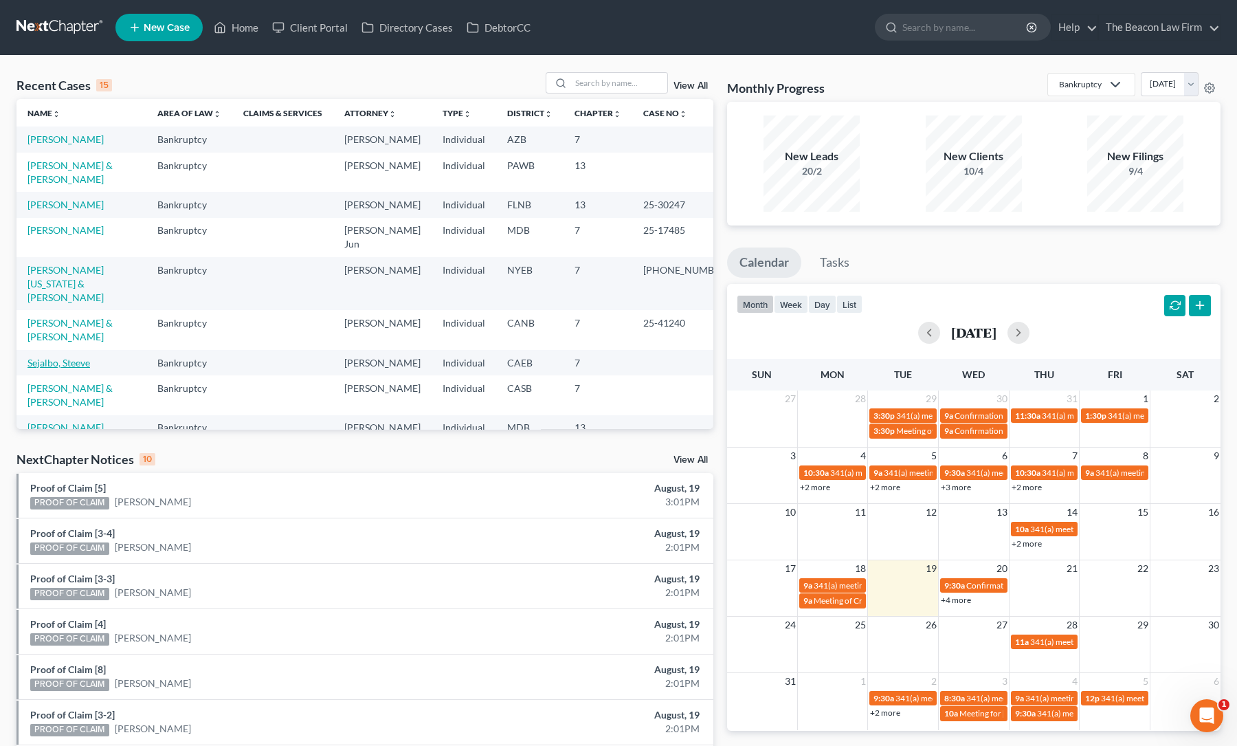  Describe the element at coordinates (1002, 512) in the screenshot. I see `span: 13` at that location.